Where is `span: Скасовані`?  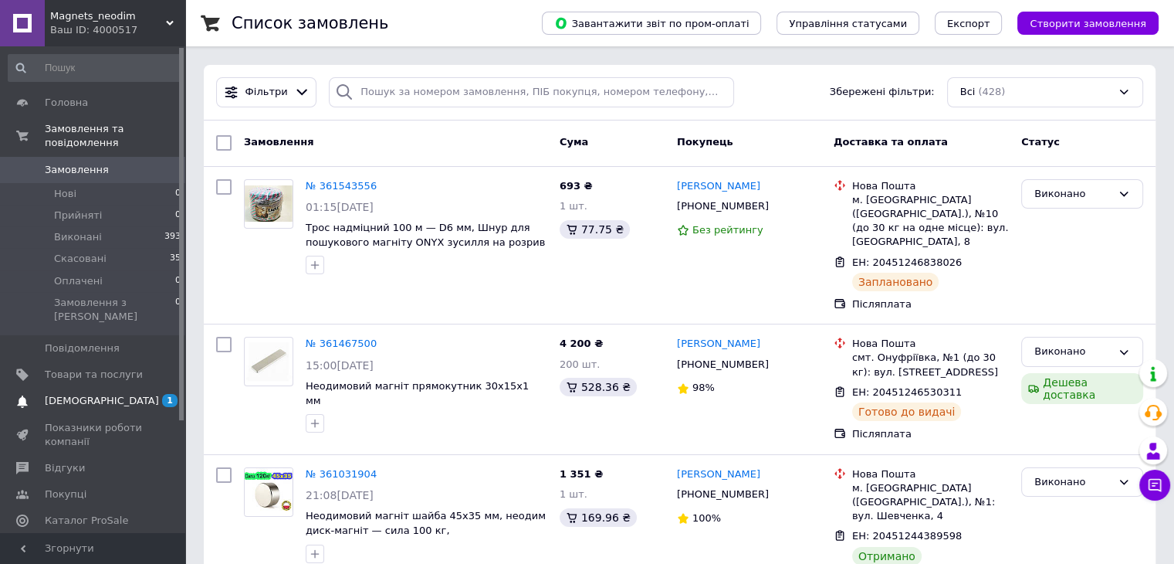 span: Скасовані is located at coordinates (80, 259).